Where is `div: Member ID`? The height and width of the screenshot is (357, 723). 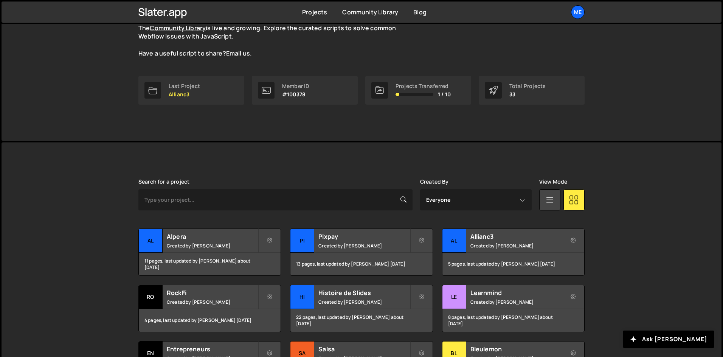 div: Member ID is located at coordinates (296, 86).